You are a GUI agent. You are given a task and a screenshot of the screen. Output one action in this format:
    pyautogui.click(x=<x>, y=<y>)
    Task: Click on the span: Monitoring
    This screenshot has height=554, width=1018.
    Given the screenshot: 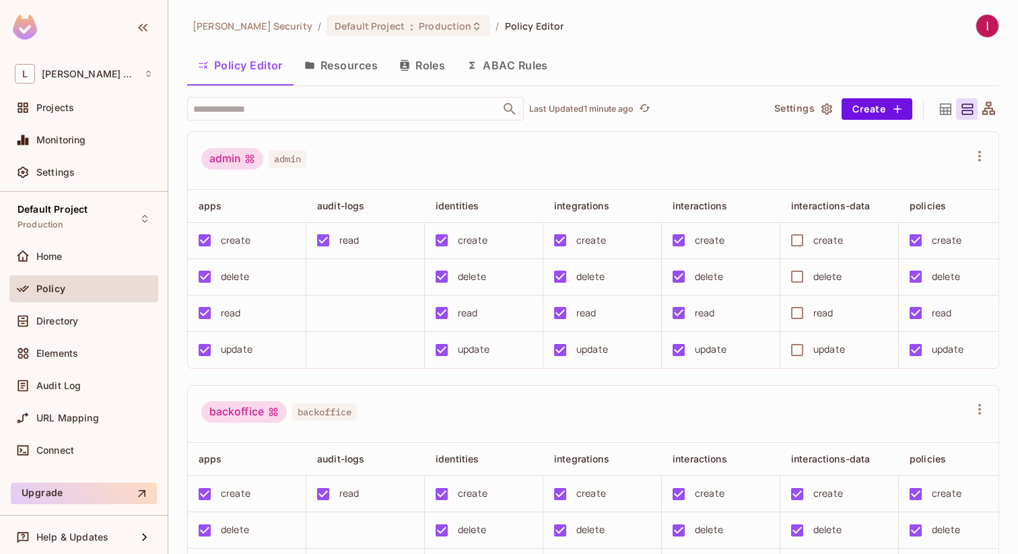 What is the action you would take?
    pyautogui.click(x=61, y=140)
    